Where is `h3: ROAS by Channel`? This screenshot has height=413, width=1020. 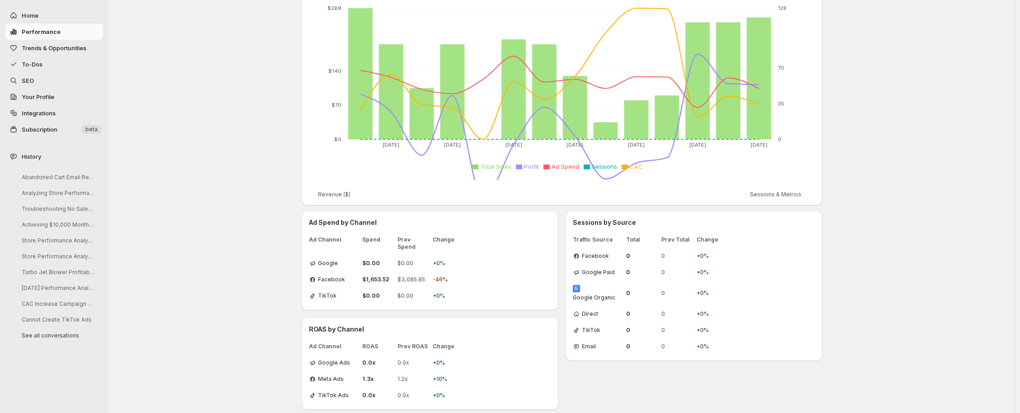
h3: ROAS by Channel is located at coordinates (430, 329).